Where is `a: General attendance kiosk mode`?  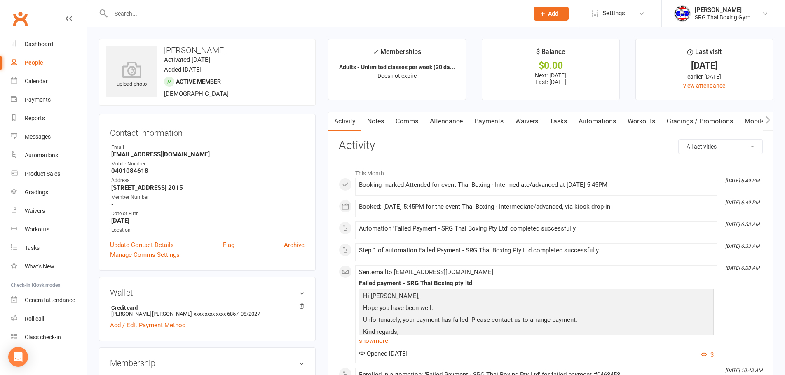
a: General attendance kiosk mode is located at coordinates (49, 300).